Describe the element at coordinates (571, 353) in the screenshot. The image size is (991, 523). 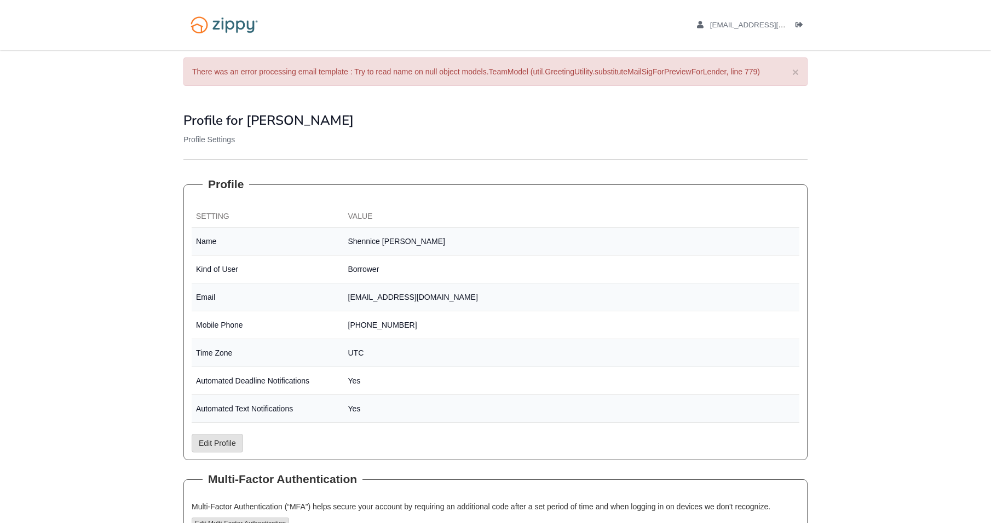
I see `td: UTC` at that location.